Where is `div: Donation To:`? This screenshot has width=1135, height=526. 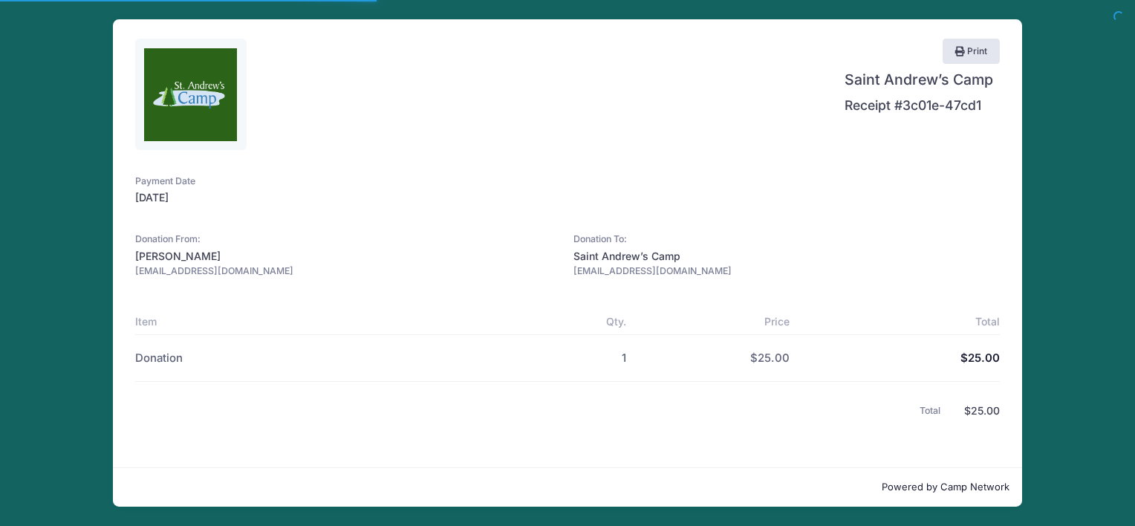 div: Donation To: is located at coordinates (786, 239).